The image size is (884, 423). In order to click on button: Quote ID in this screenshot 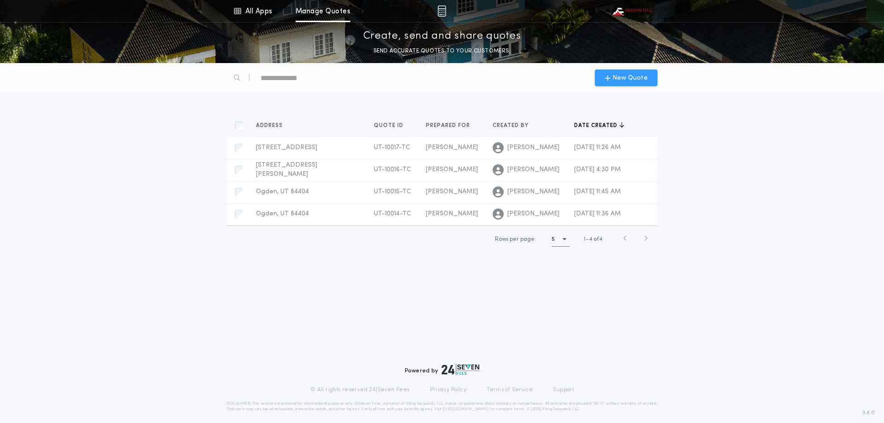, I will do `click(392, 126)`.